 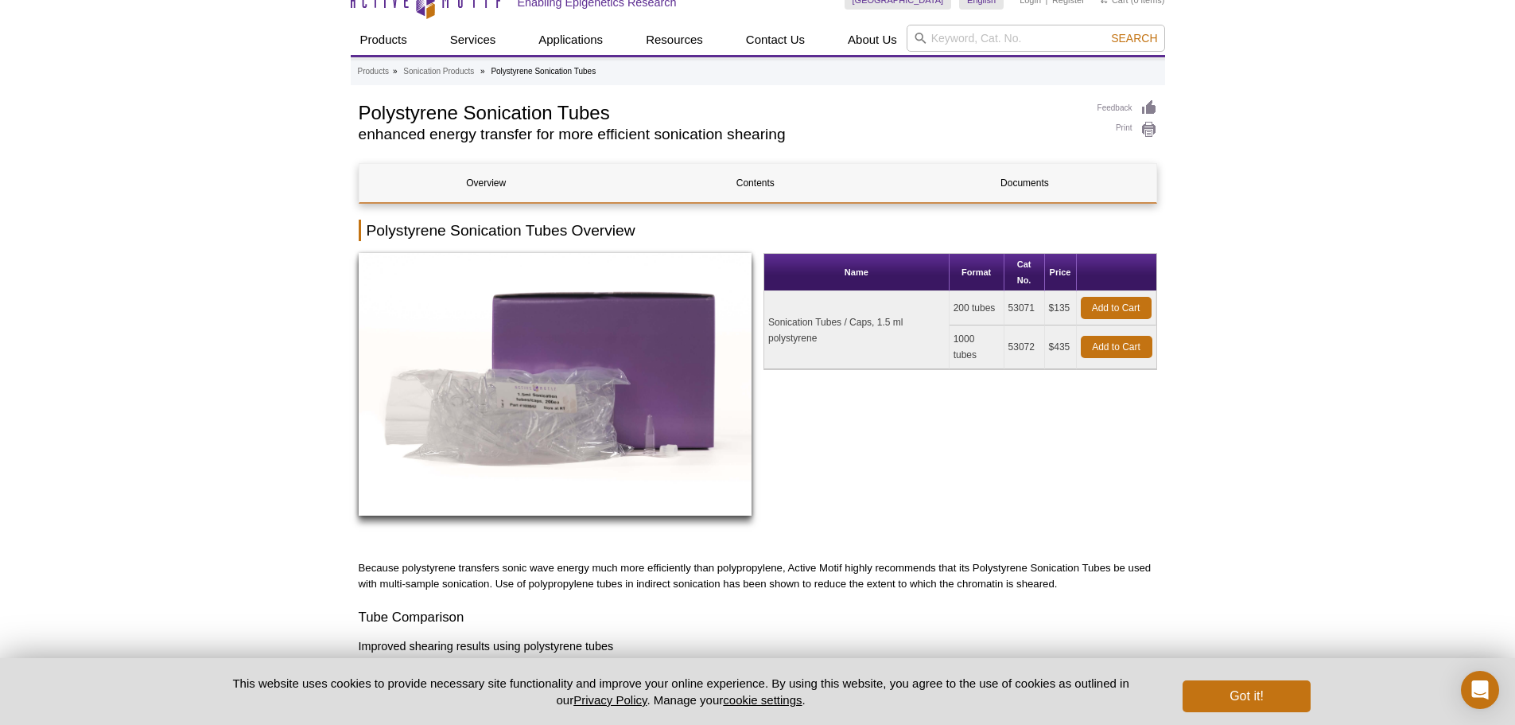 I want to click on button: cookie settings, so click(x=762, y=699).